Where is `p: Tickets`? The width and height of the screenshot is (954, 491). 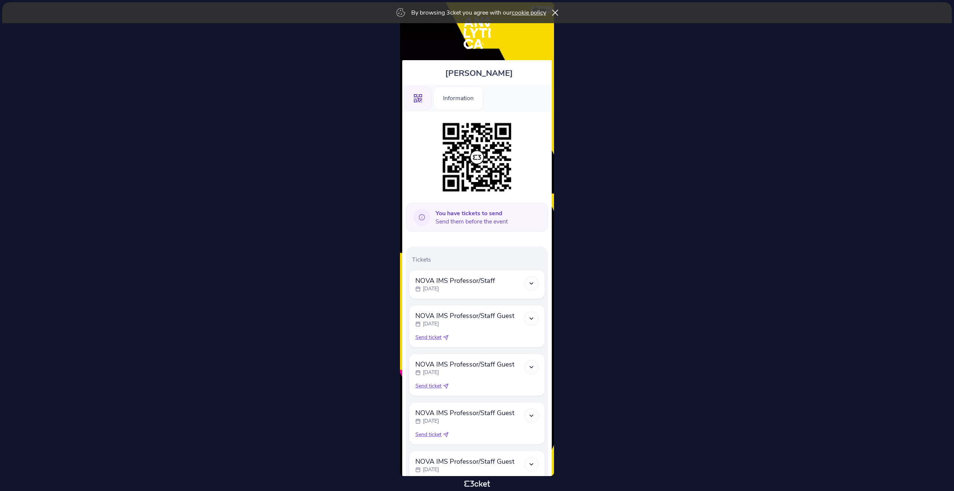
p: Tickets is located at coordinates (479, 260).